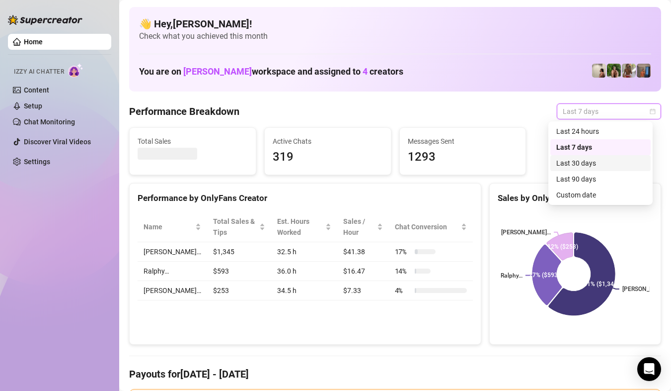  I want to click on a: Content, so click(36, 90).